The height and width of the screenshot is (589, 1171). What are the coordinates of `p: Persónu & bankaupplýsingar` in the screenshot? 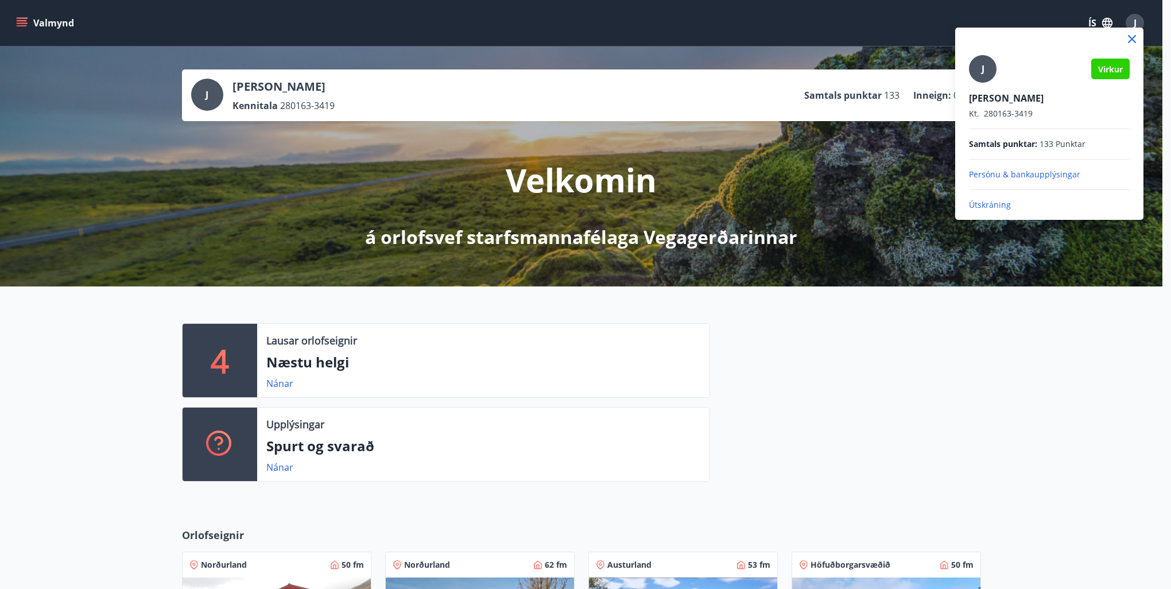 It's located at (1050, 175).